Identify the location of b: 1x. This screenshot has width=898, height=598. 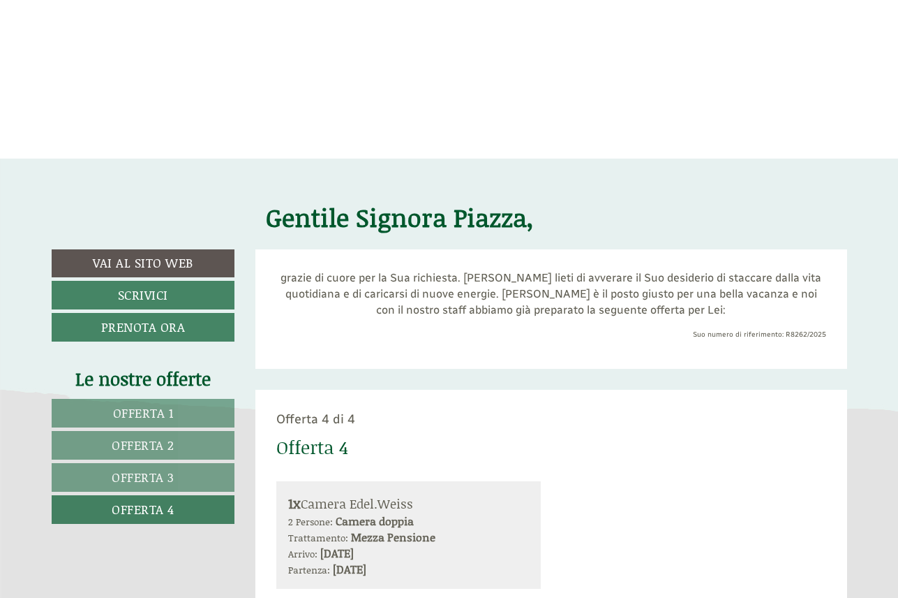
(295, 503).